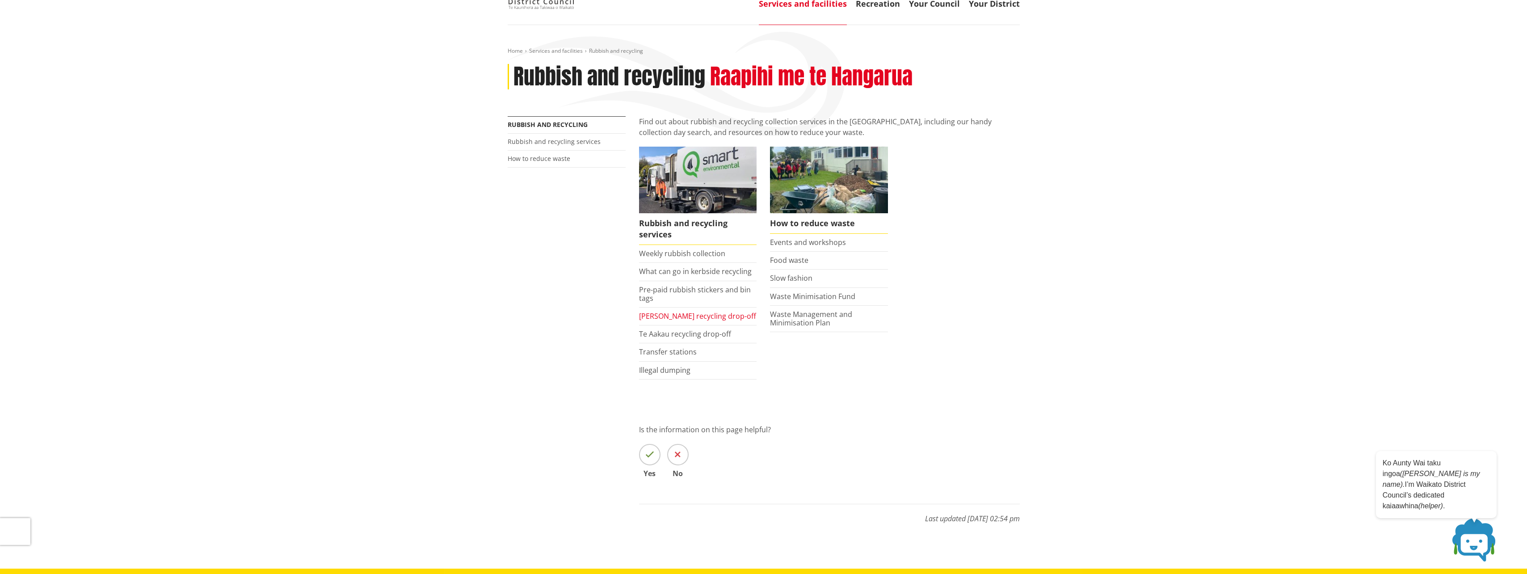 The image size is (1527, 574). Describe the element at coordinates (515, 51) in the screenshot. I see `a: Home` at that location.